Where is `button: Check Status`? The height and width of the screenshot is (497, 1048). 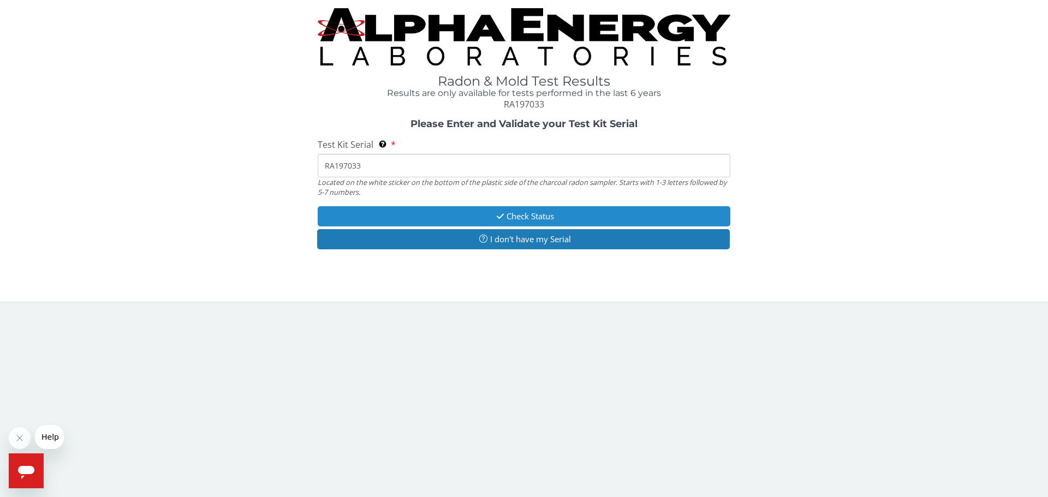
button: Check Status is located at coordinates (524, 216).